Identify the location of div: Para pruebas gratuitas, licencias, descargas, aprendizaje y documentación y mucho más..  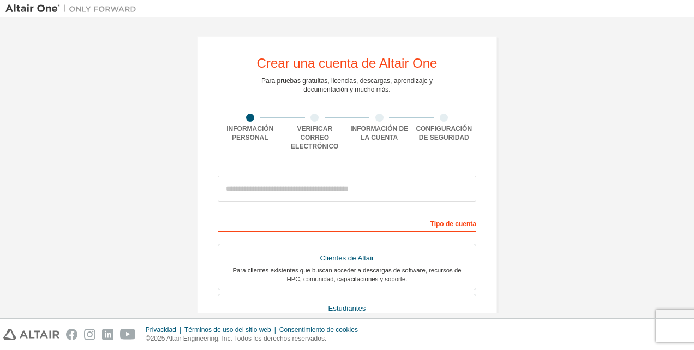
(347, 85).